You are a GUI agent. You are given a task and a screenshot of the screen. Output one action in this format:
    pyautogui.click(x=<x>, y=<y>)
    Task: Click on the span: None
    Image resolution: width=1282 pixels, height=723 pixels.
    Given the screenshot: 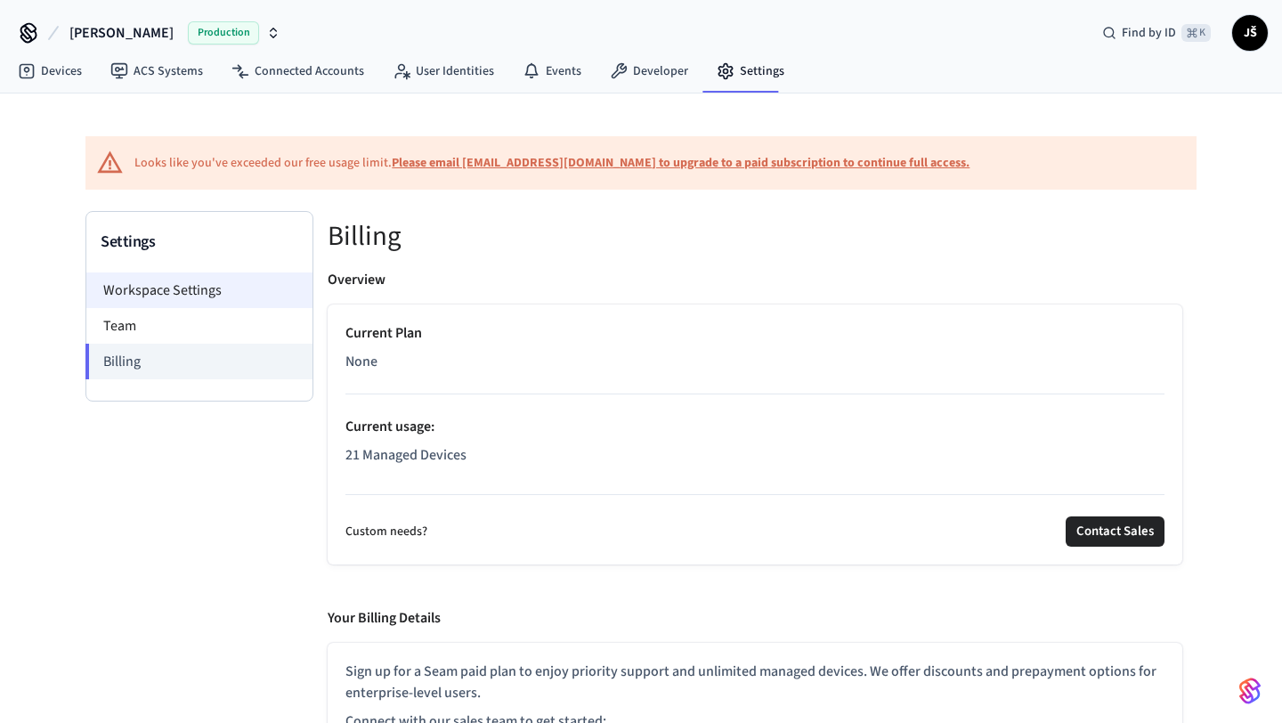 What is the action you would take?
    pyautogui.click(x=361, y=361)
    